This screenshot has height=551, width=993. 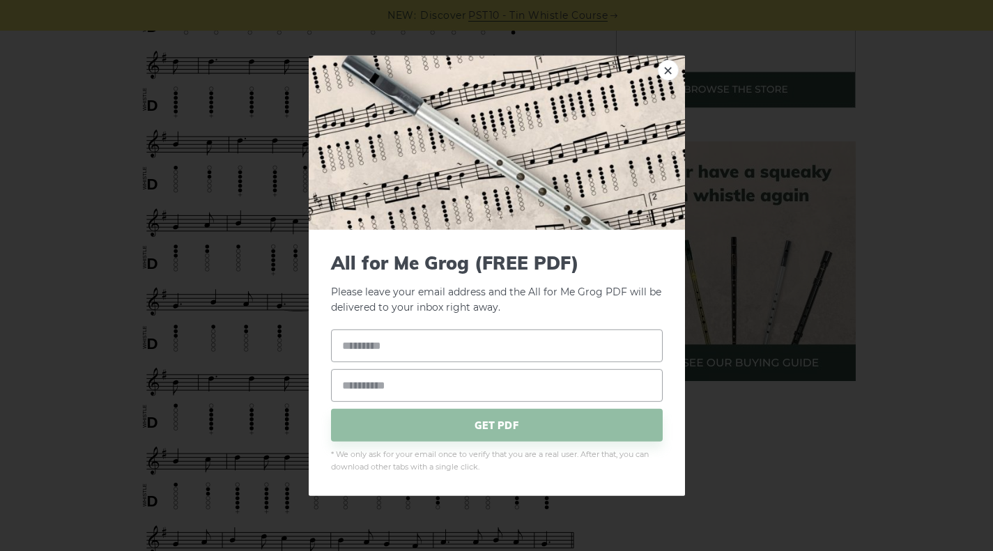 What do you see at coordinates (497, 142) in the screenshot?
I see `img: Tin Whistle Tab Preview` at bounding box center [497, 142].